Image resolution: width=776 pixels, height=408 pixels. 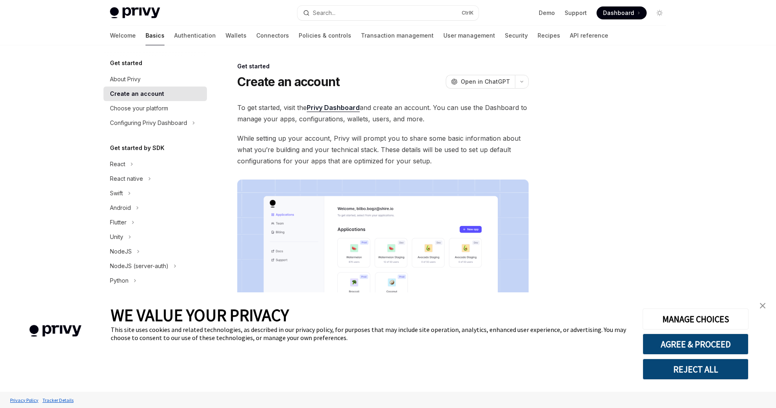 What do you see at coordinates (696, 319) in the screenshot?
I see `button: MANAGE CHOICES` at bounding box center [696, 319].